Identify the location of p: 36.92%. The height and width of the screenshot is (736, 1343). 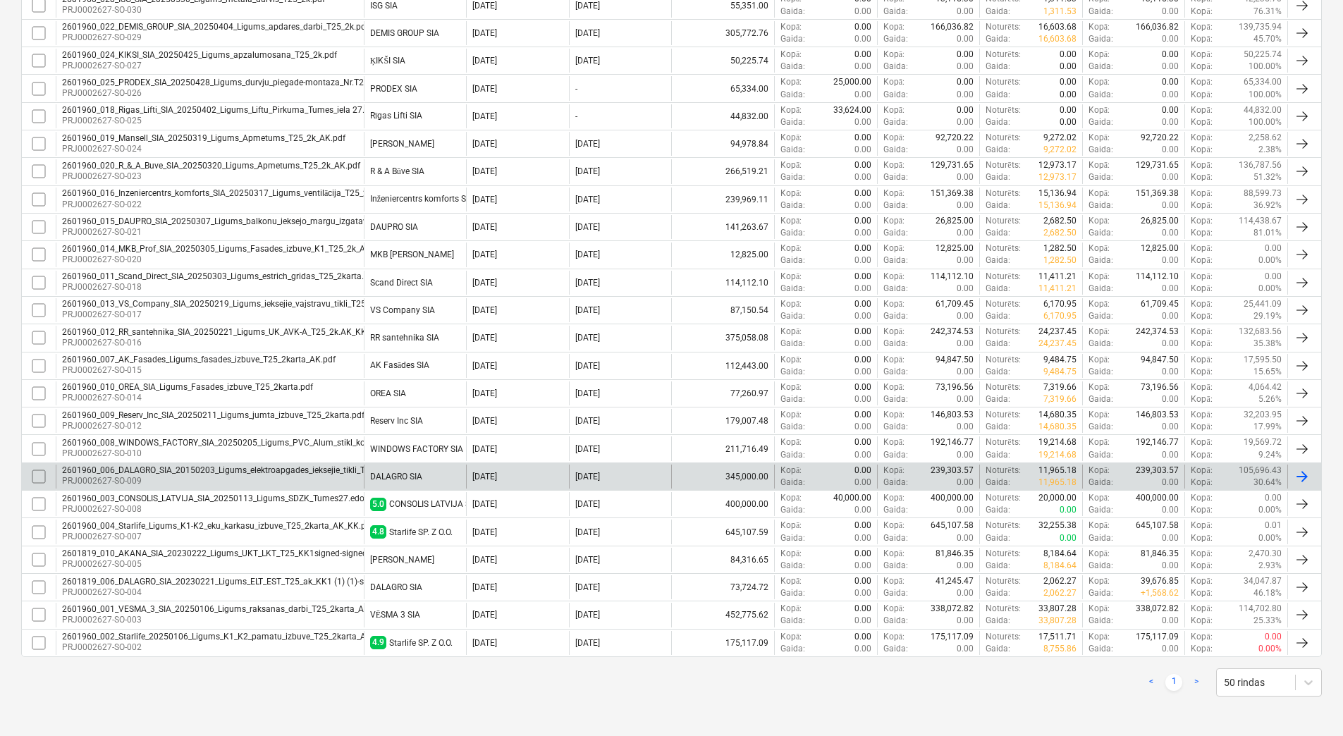
(1268, 205).